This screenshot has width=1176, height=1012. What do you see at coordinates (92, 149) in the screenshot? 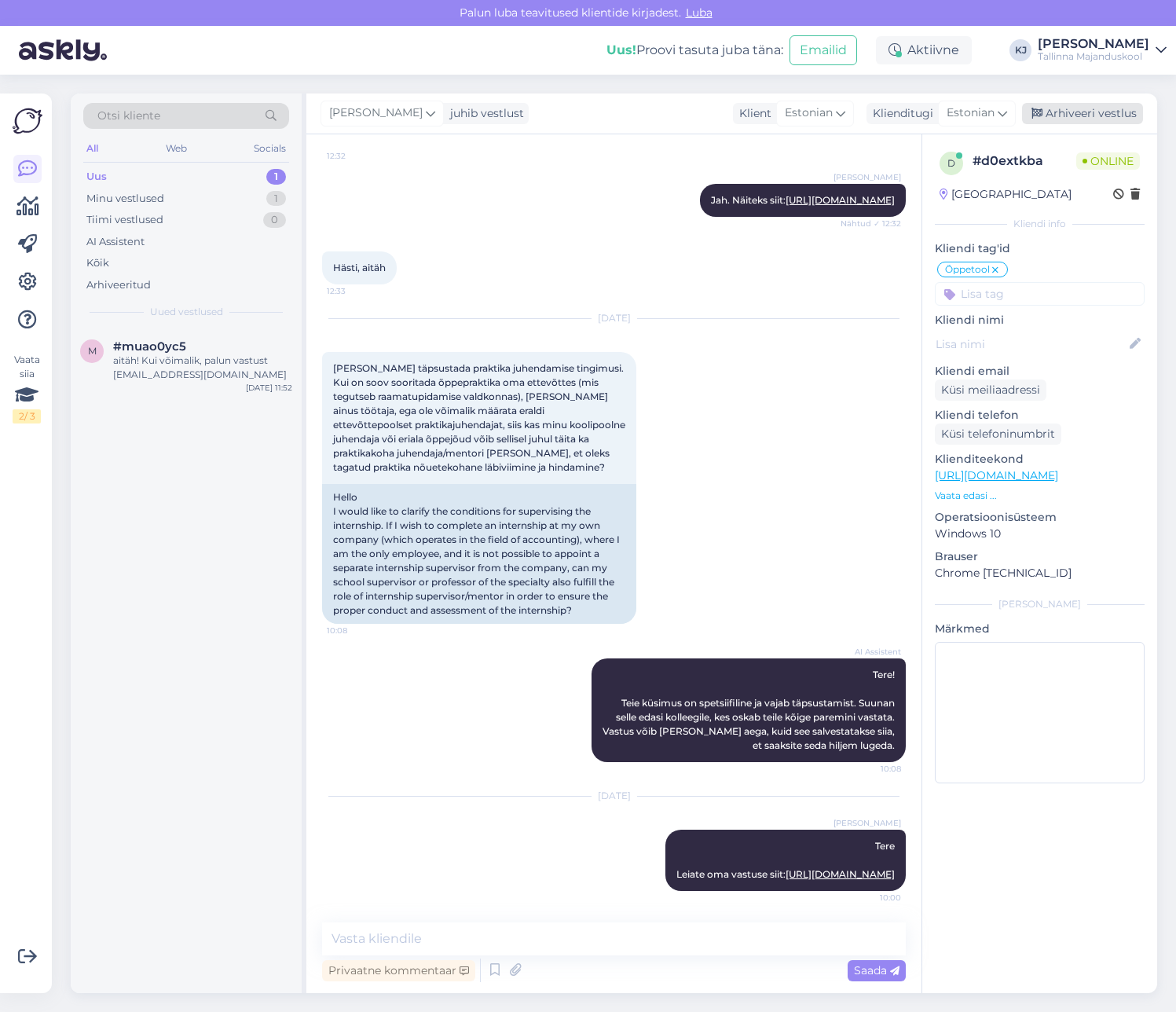
I see `div: All` at bounding box center [92, 149].